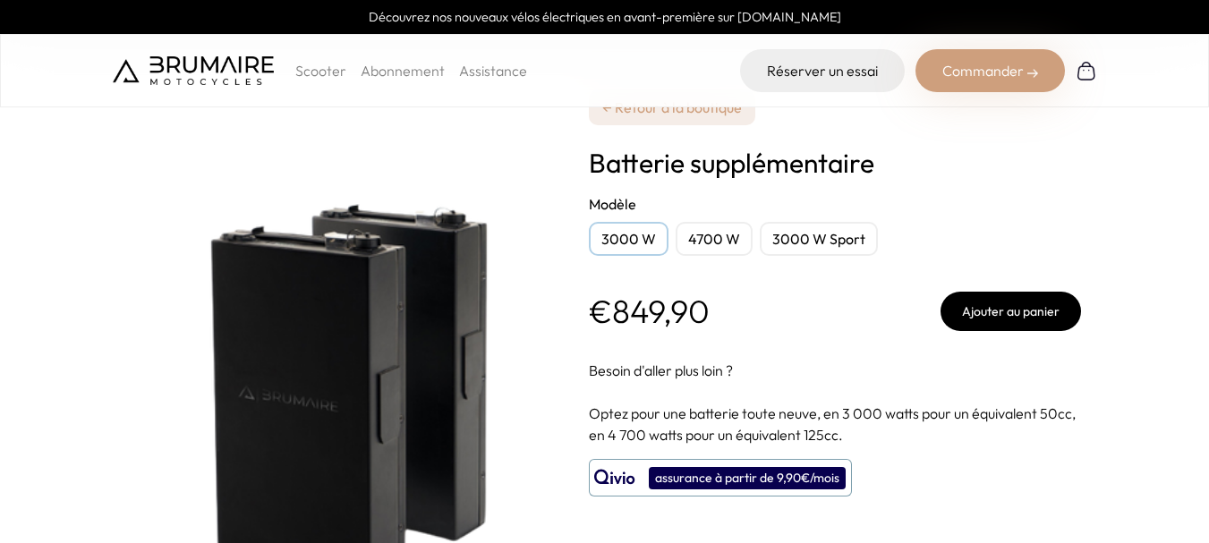 The image size is (1209, 543). What do you see at coordinates (615, 478) in the screenshot?
I see `img: logo qivio` at bounding box center [615, 478].